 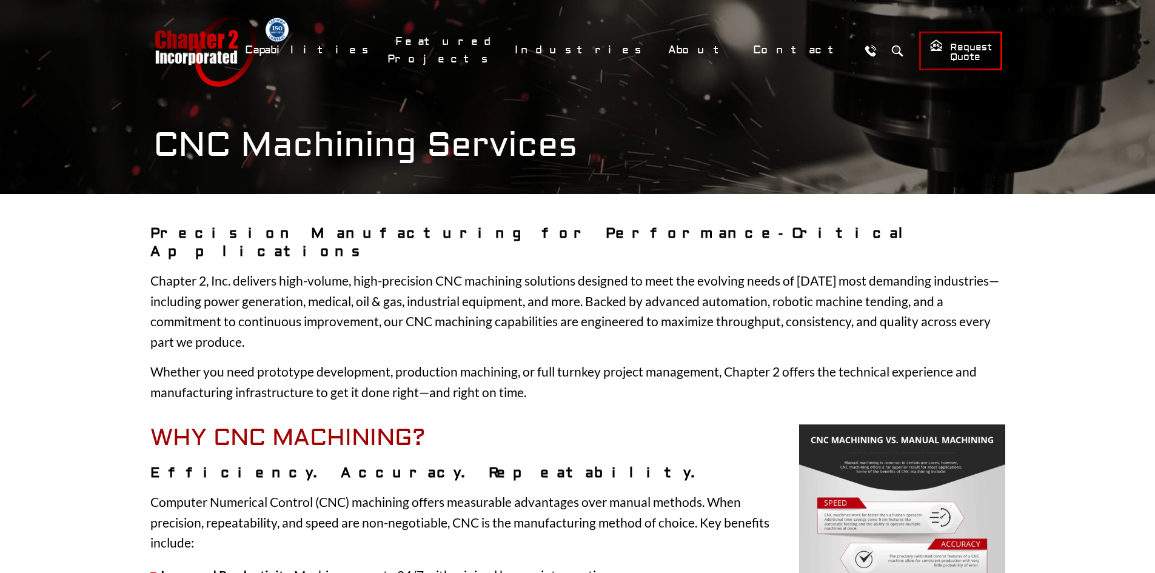 What do you see at coordinates (580, 50) in the screenshot?
I see `a: Industries` at bounding box center [580, 50].